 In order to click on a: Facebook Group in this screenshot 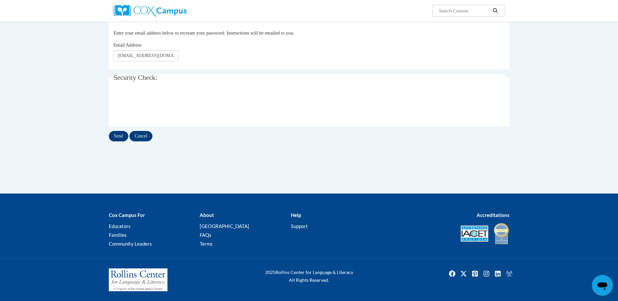, I will do `click(509, 274)`.